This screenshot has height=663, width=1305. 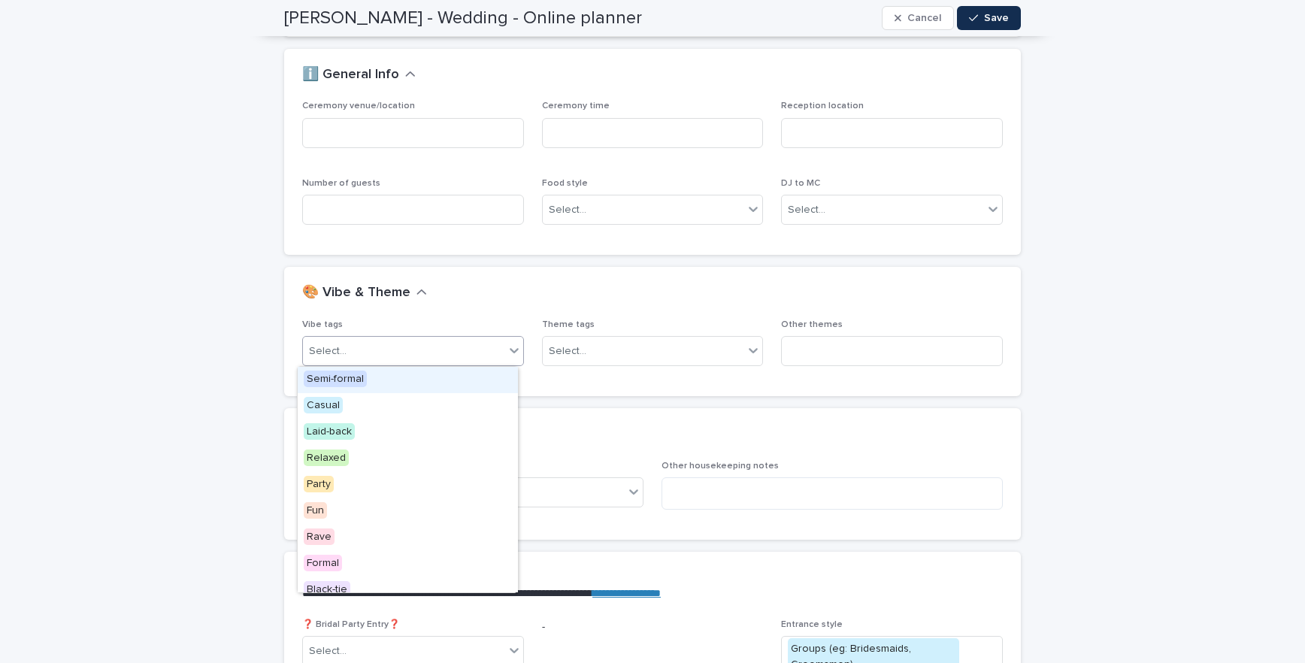 What do you see at coordinates (408, 590) in the screenshot?
I see `div: Black-tie` at bounding box center [408, 590].